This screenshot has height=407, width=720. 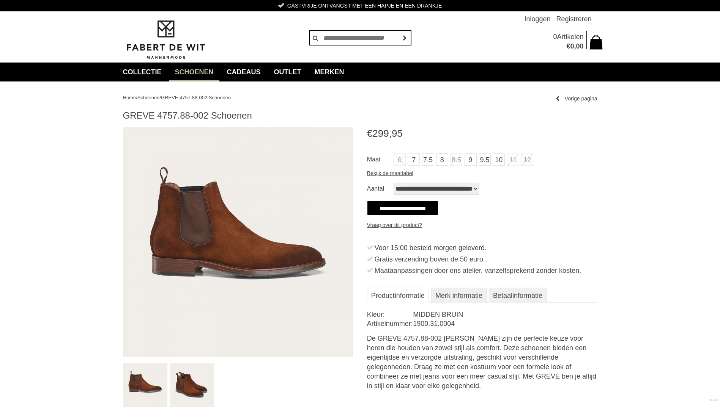 What do you see at coordinates (288, 72) in the screenshot?
I see `a: Outlet` at bounding box center [288, 72].